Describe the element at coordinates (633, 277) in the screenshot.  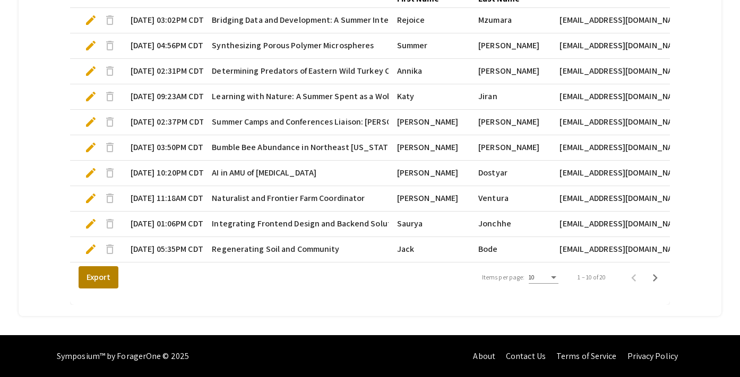
I see `button: Previous page` at that location.